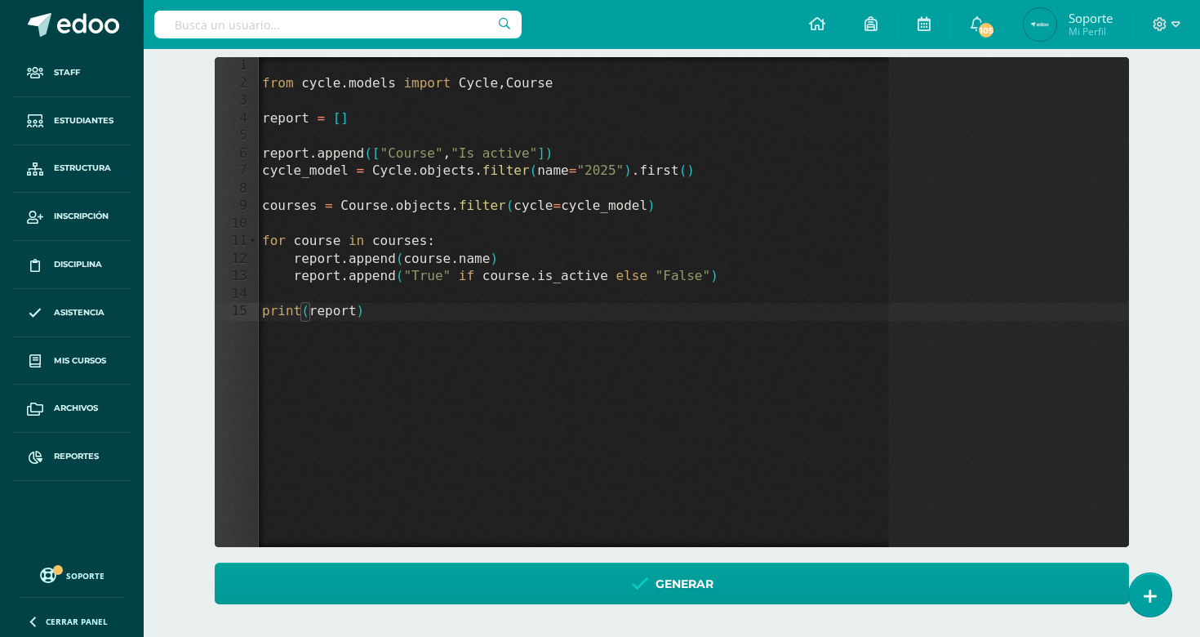  Describe the element at coordinates (78, 264) in the screenshot. I see `span: Disciplina` at that location.